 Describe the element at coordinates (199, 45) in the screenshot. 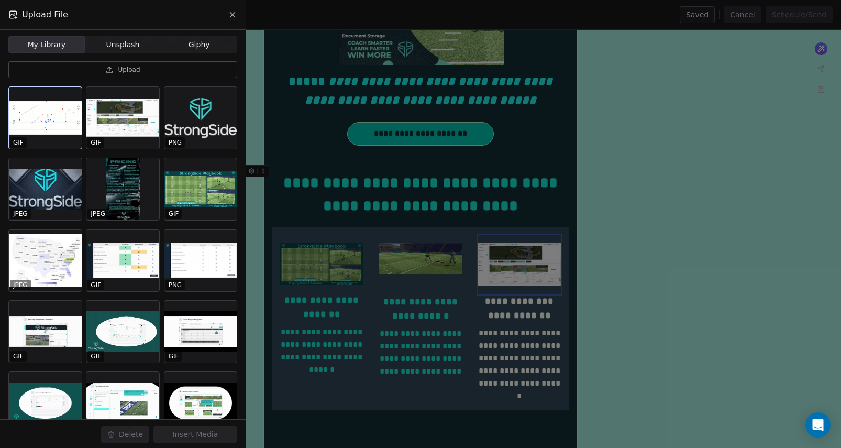

I see `span: Giphy` at that location.